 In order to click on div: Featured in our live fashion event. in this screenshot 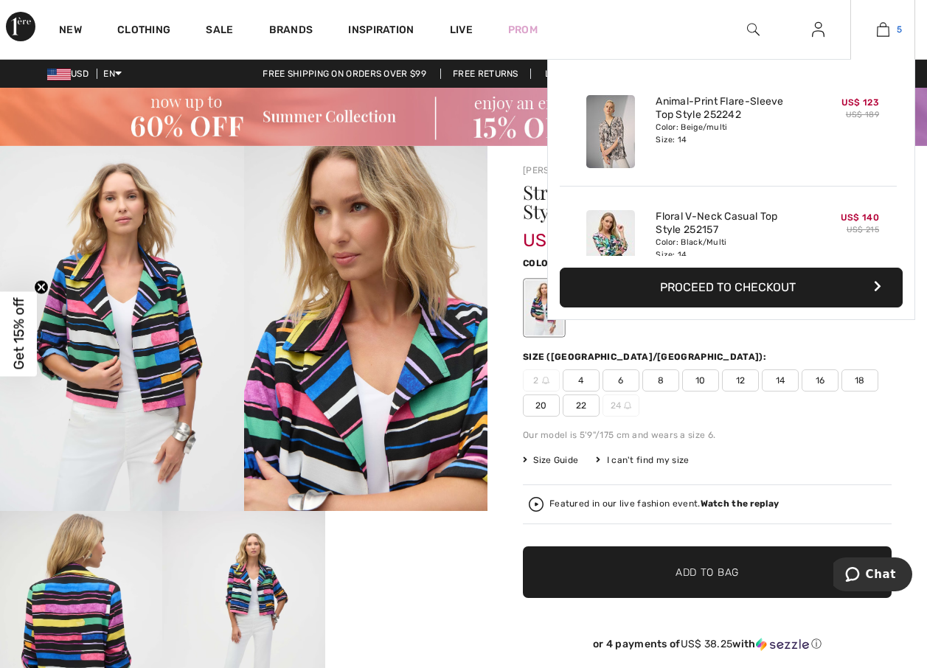, I will do `click(664, 504)`.